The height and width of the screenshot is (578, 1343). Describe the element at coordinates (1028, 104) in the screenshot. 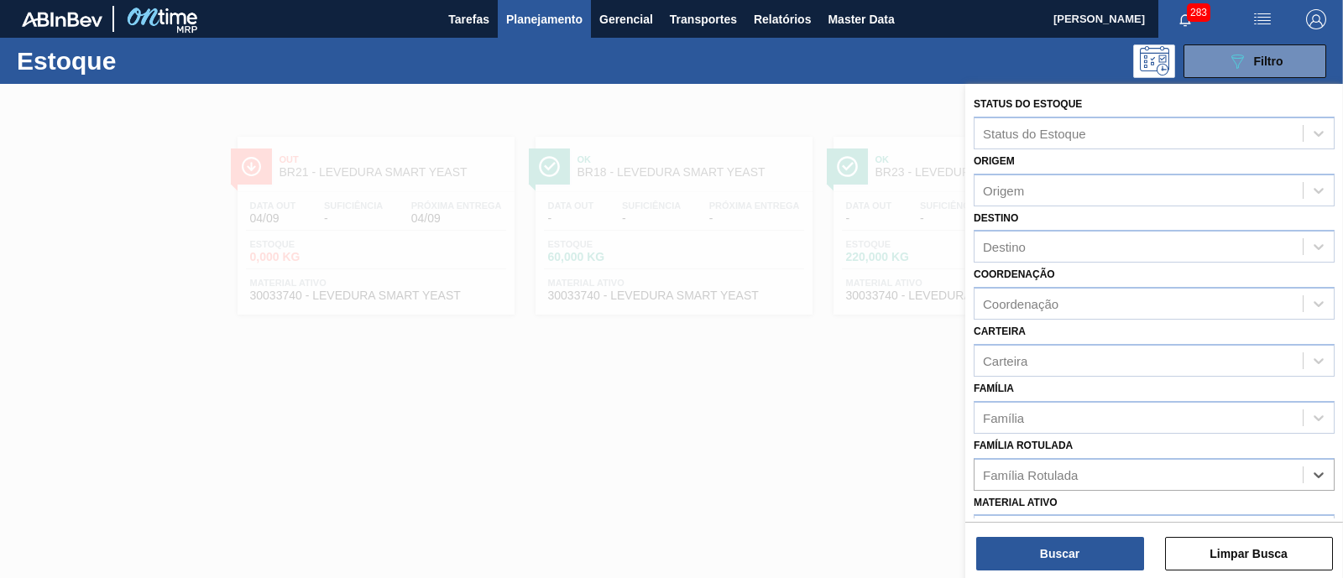

I see `label: Status do Estoque` at that location.